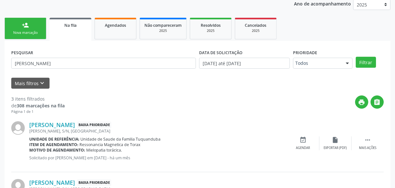 This screenshot has height=188, width=395. Describe the element at coordinates (366, 62) in the screenshot. I see `button: Filtrar` at that location.